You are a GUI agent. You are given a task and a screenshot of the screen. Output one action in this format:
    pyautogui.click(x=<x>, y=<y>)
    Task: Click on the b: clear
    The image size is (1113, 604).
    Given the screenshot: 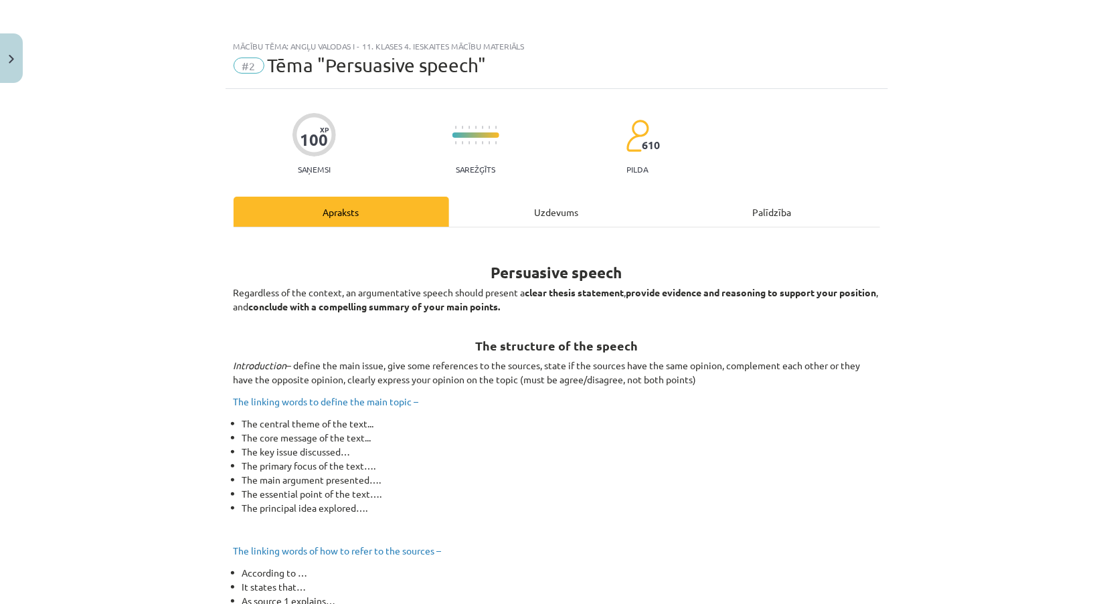 What is the action you would take?
    pyautogui.click(x=536, y=292)
    